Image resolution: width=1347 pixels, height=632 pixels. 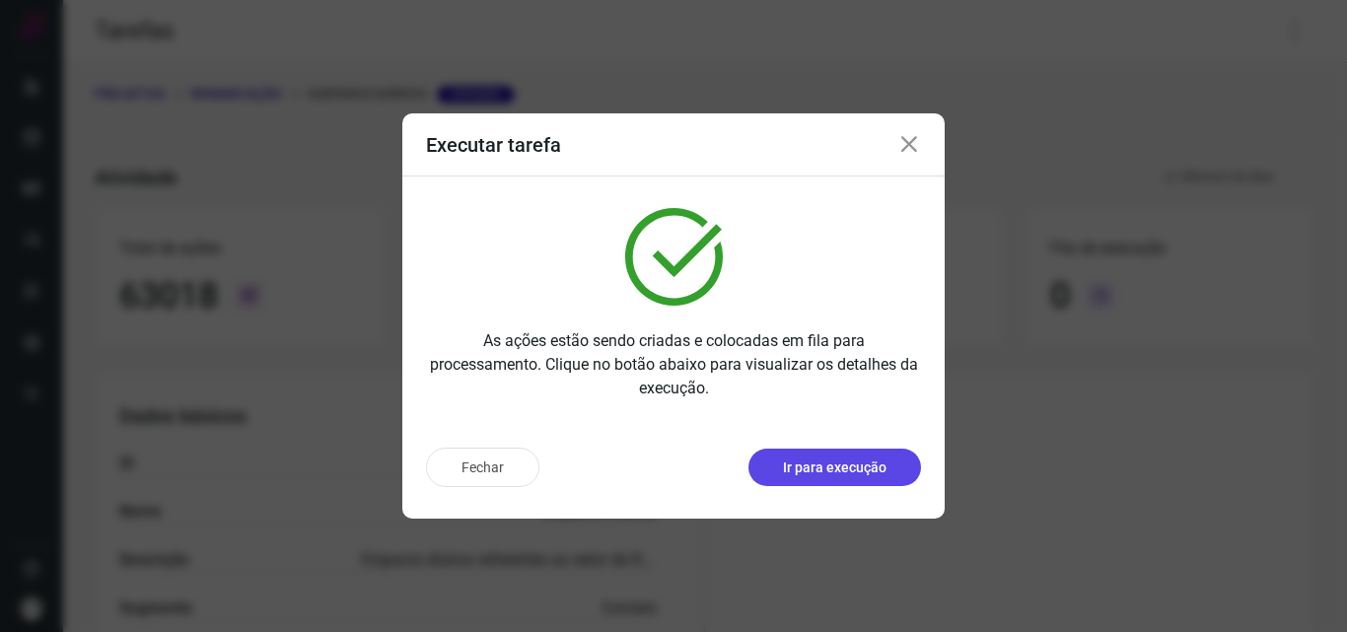 I want to click on h3: Executar tarefa, so click(x=493, y=145).